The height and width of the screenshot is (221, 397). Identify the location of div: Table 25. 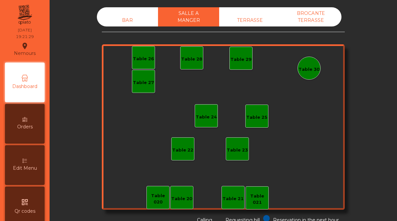
(257, 117).